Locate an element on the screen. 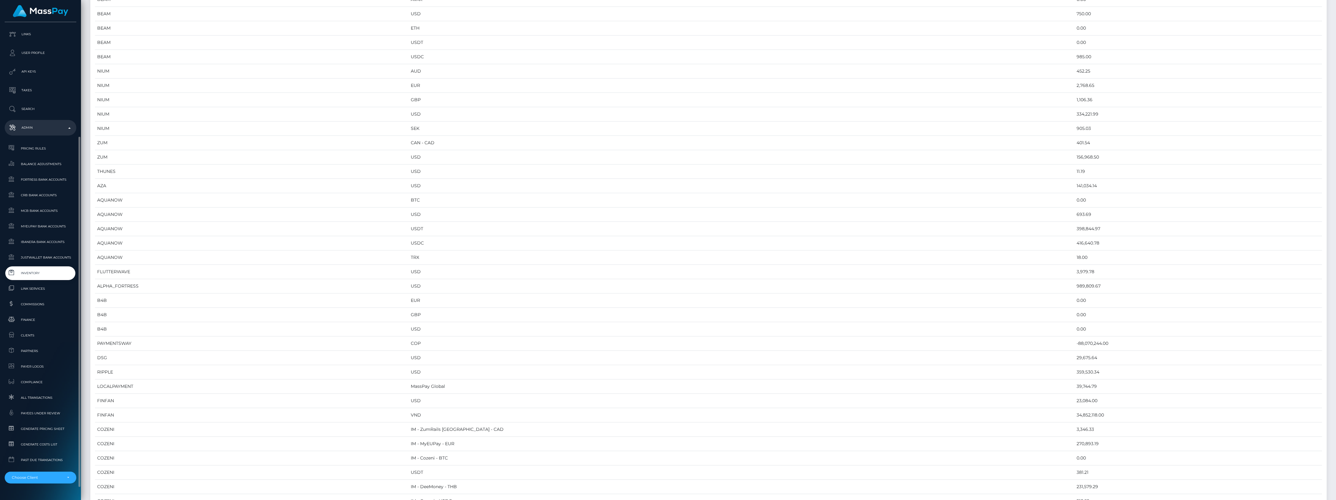 This screenshot has width=1336, height=500. td: FLUTTERWAVE is located at coordinates (252, 272).